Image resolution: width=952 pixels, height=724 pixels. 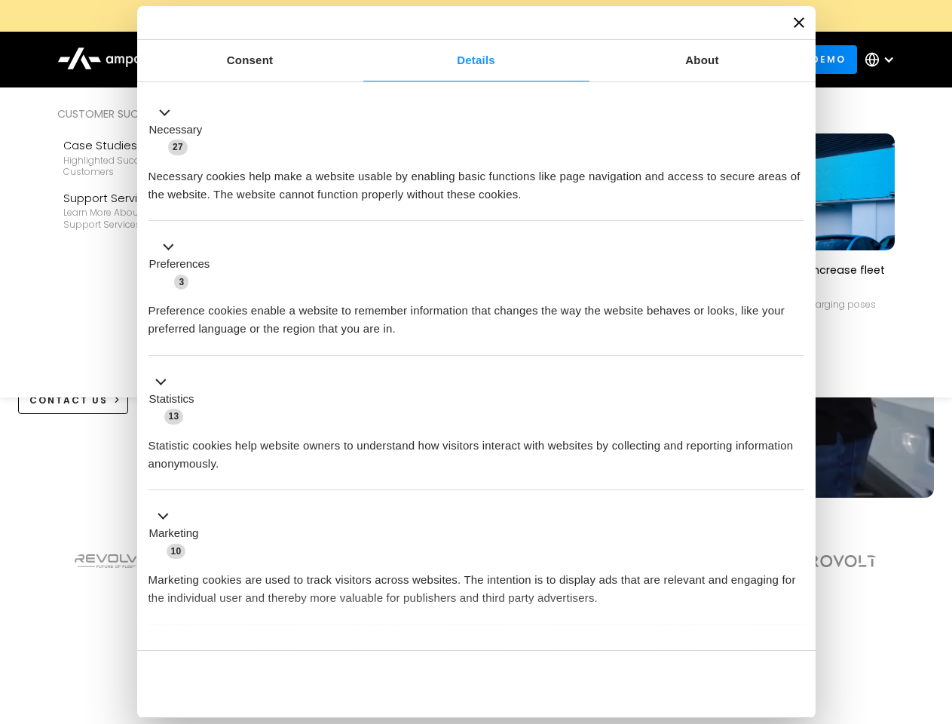 I want to click on label: Statistics, so click(x=172, y=399).